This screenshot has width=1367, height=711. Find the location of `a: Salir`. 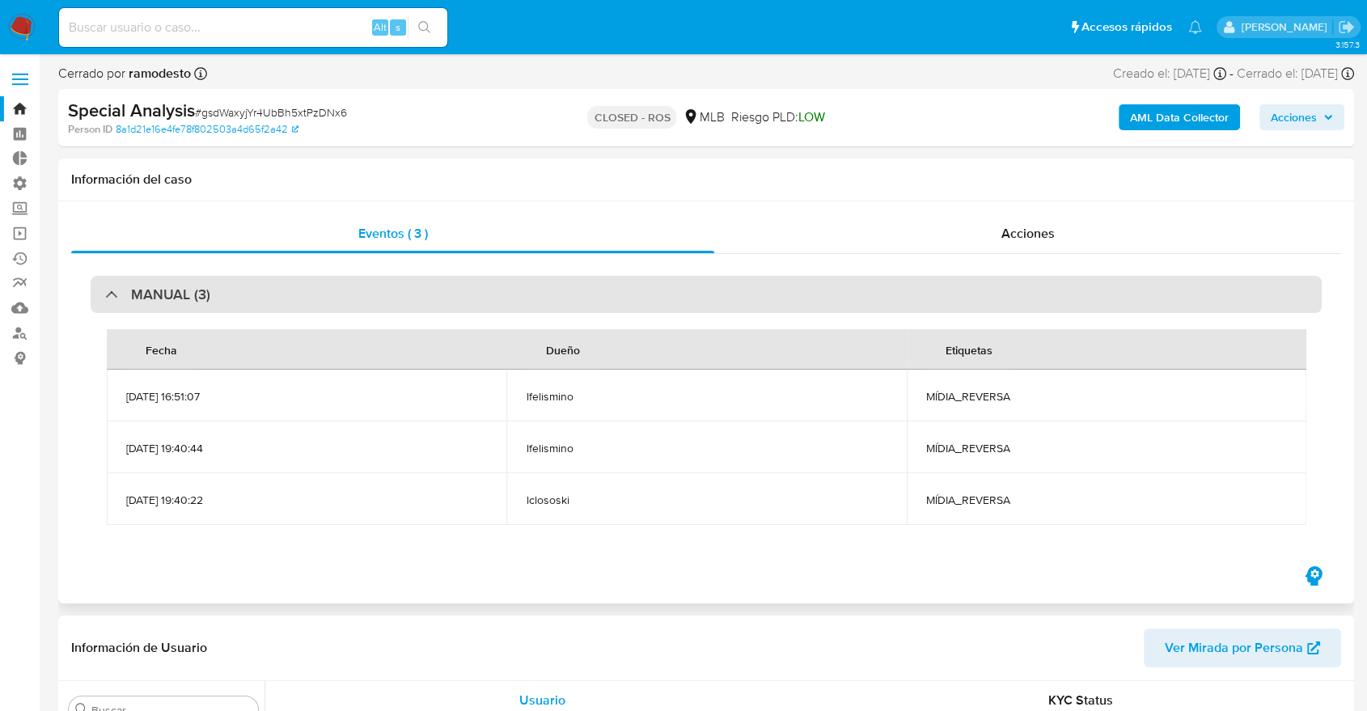

a: Salir is located at coordinates (1346, 27).